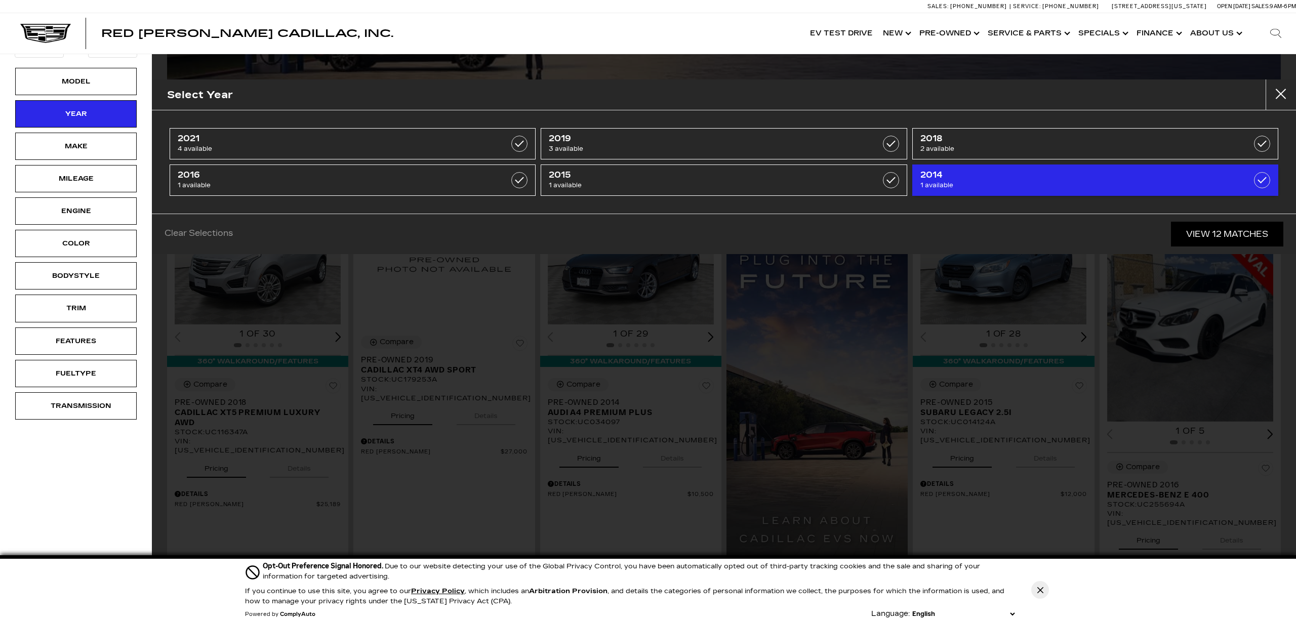 Image resolution: width=1296 pixels, height=621 pixels. Describe the element at coordinates (76, 146) in the screenshot. I see `div: MakeMake` at that location.